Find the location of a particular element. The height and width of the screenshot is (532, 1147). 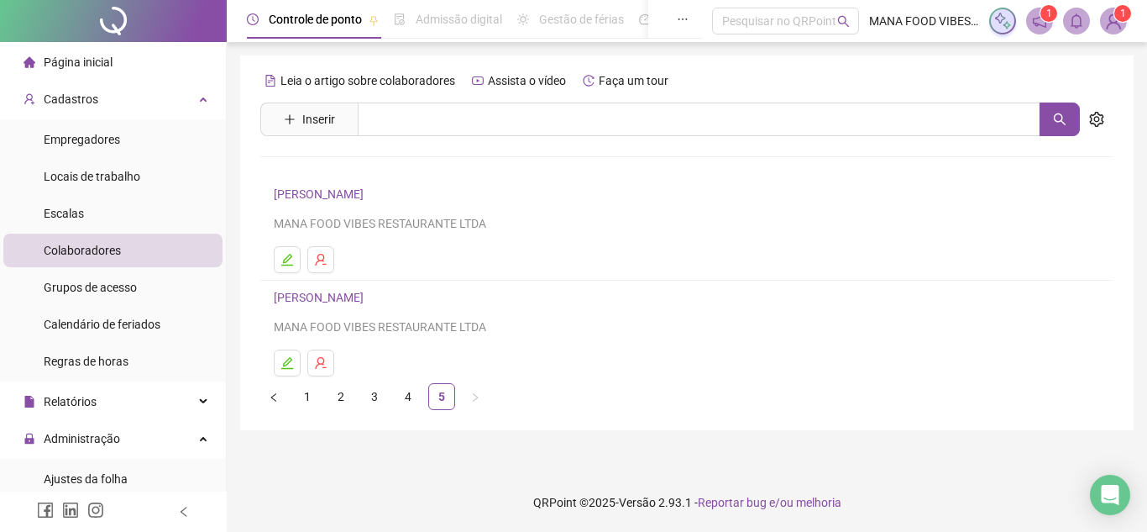

a: 1 is located at coordinates (307, 396).